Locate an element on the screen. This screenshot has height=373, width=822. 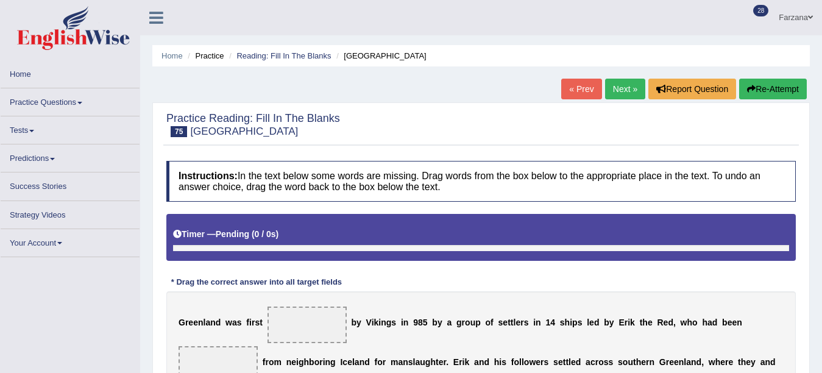
b: k is located at coordinates (377, 322).